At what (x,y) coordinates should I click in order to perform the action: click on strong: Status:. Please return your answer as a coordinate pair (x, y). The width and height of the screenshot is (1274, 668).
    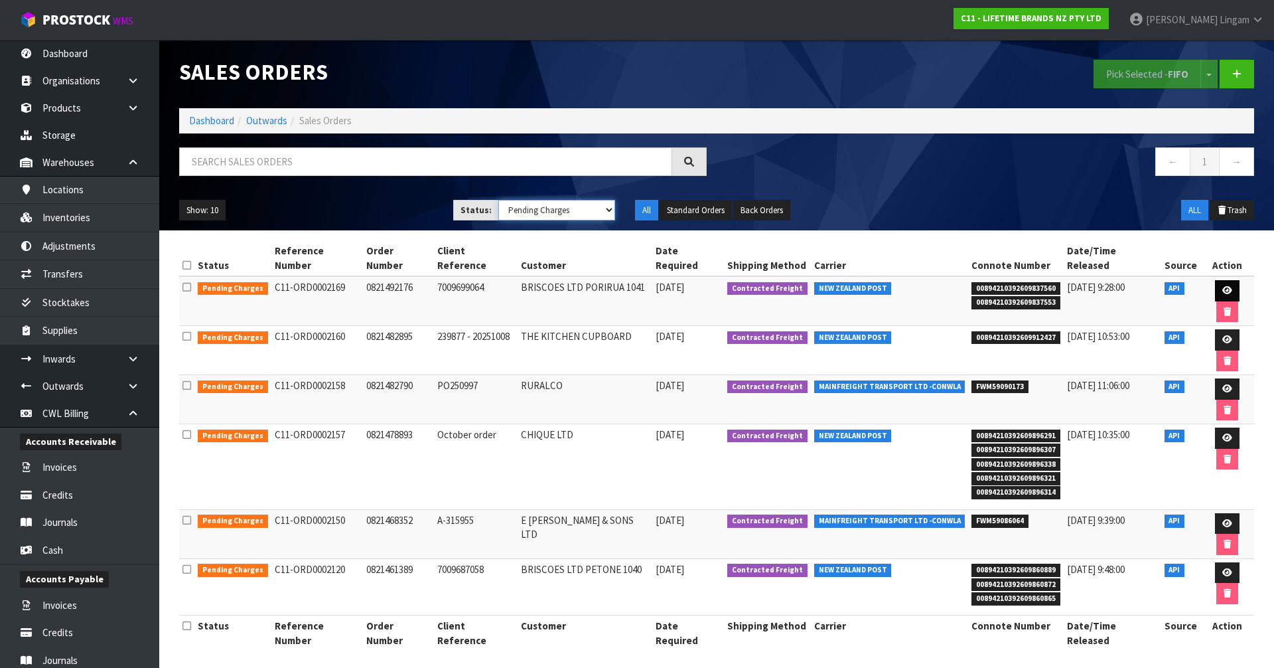
    Looking at the image, I should click on (476, 210).